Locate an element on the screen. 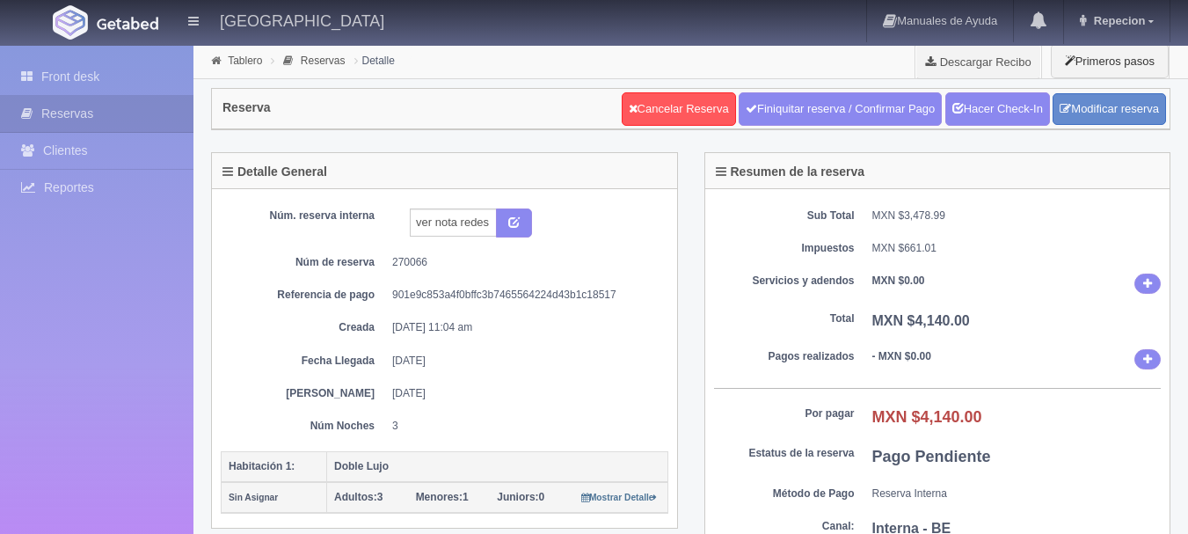 This screenshot has height=534, width=1188. dt: Por pagar is located at coordinates (785, 413).